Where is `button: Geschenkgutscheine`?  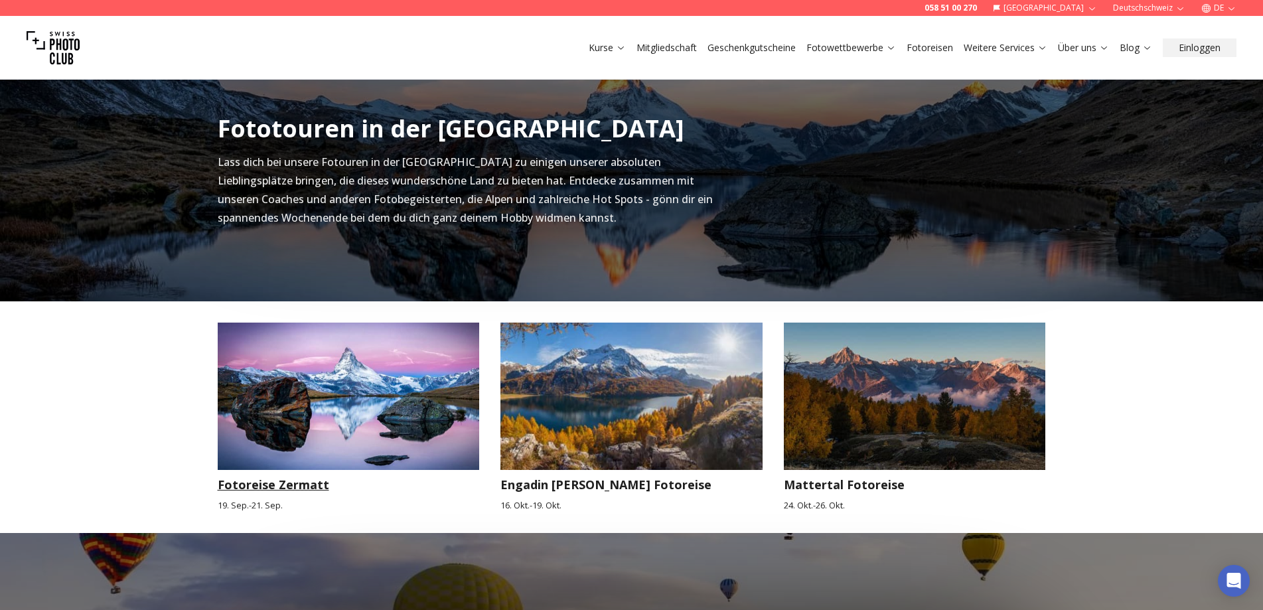
button: Geschenkgutscheine is located at coordinates (751, 48).